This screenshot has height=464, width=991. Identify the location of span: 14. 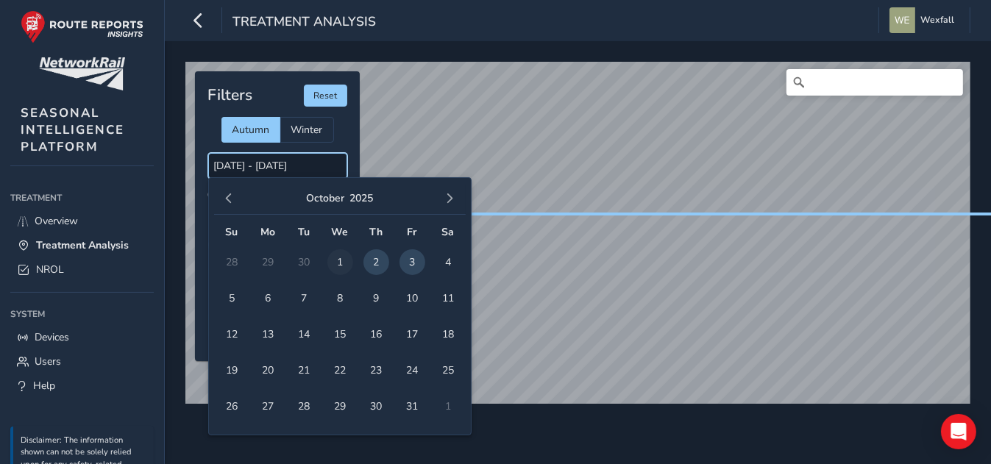
(304, 334).